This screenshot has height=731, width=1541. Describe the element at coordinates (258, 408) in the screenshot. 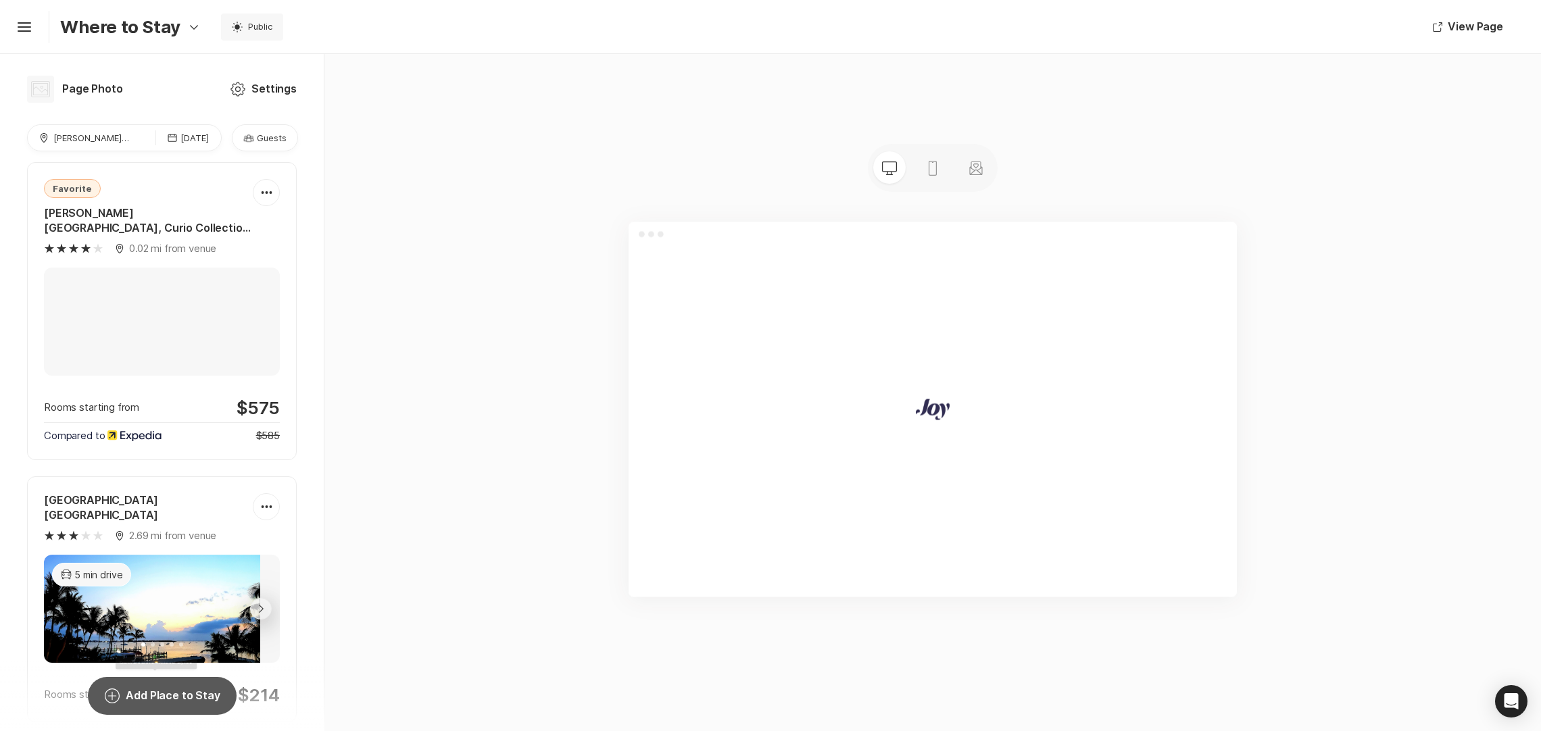

I see `p: $575` at that location.